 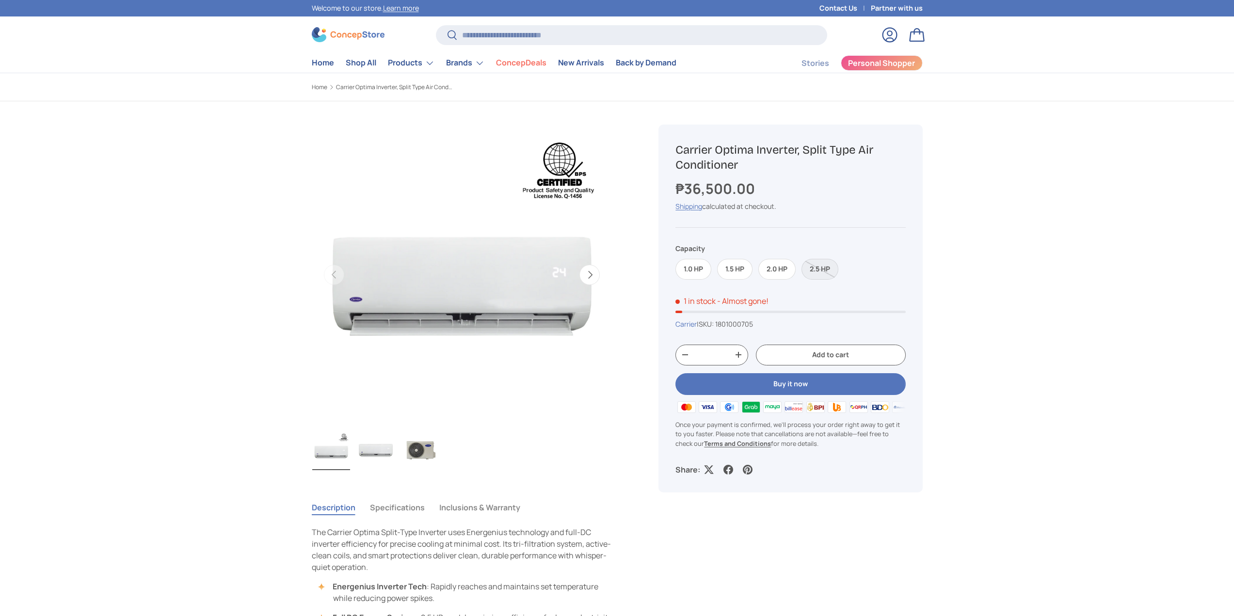 What do you see at coordinates (411, 63) in the screenshot?
I see `summary: Products` at bounding box center [411, 63].